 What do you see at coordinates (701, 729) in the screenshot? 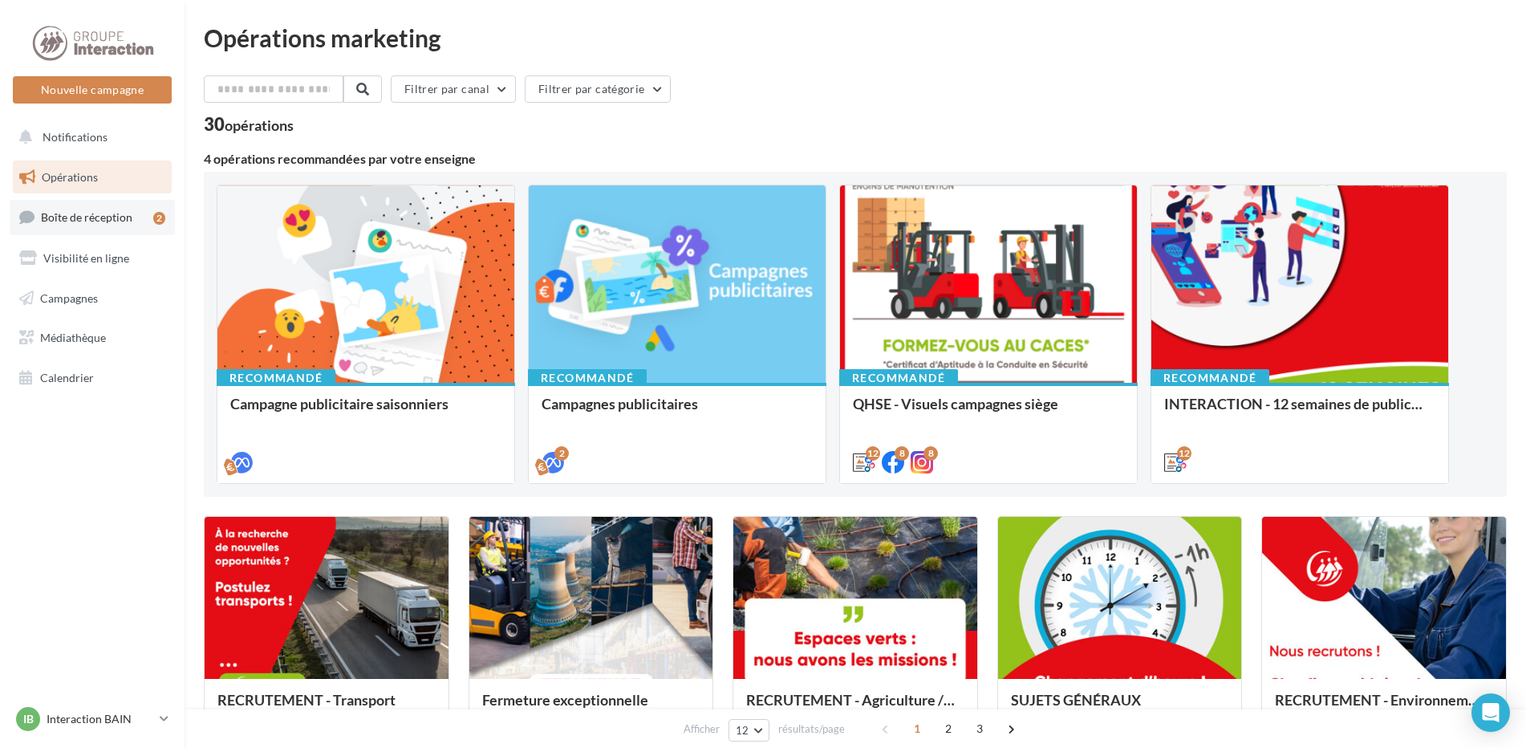
I see `span: Afficher` at bounding box center [701, 729].